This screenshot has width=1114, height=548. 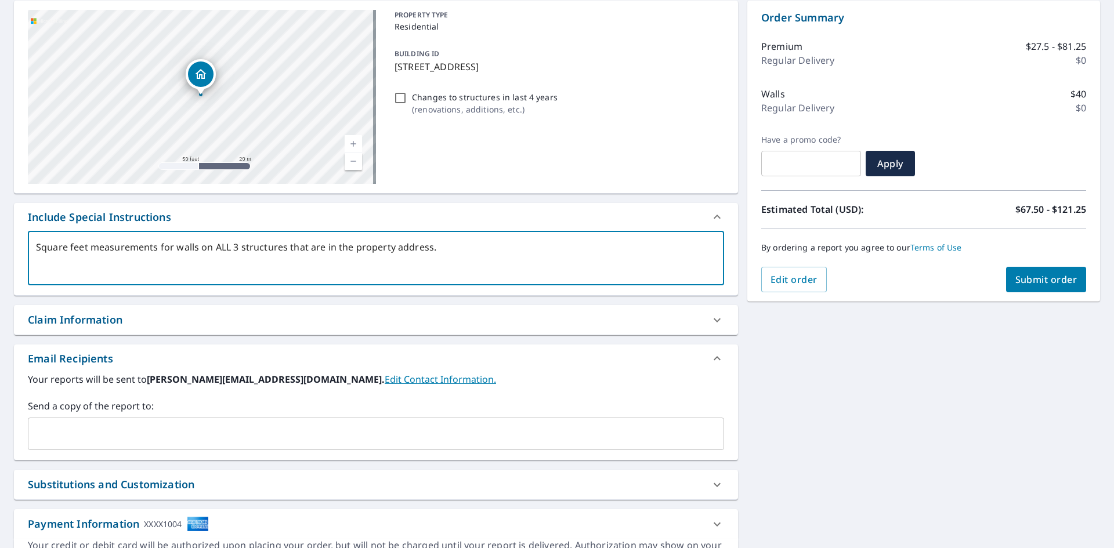 I want to click on p: Estimated Total (USD):, so click(x=842, y=209).